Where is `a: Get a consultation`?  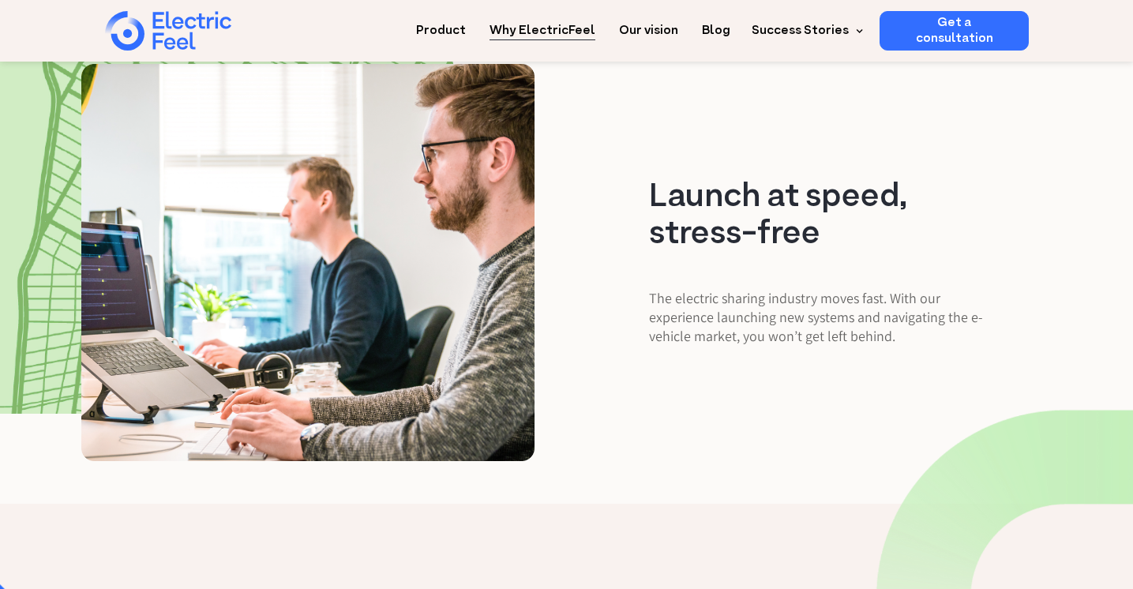
a: Get a consultation is located at coordinates (953, 31).